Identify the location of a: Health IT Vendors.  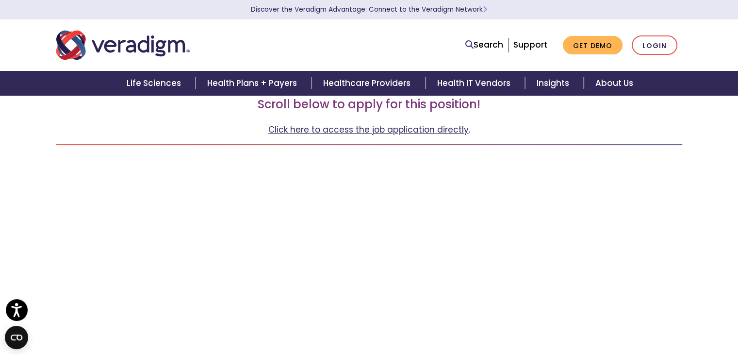
(475, 83).